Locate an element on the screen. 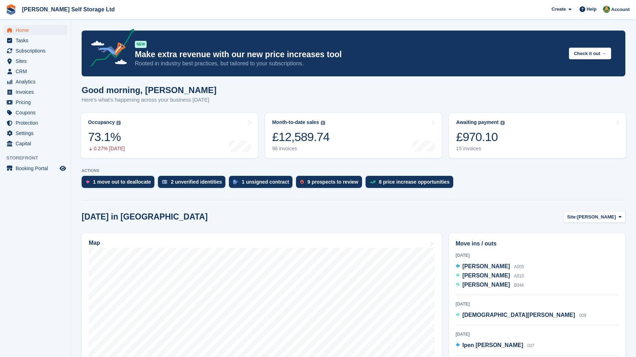 This screenshot has width=636, height=357. span: Storefront is located at coordinates (38, 158).